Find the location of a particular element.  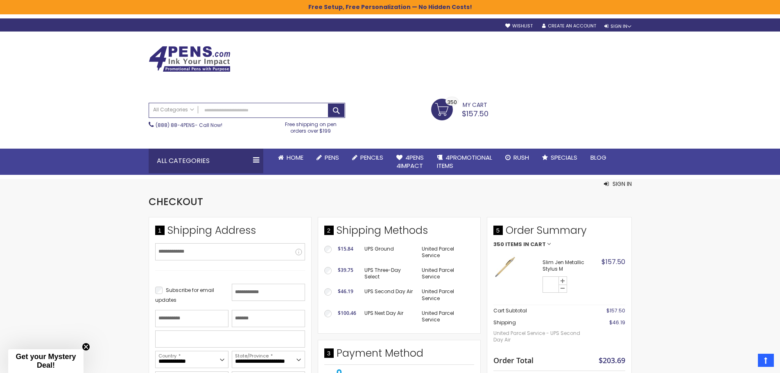

div: Sign In is located at coordinates (618, 26).